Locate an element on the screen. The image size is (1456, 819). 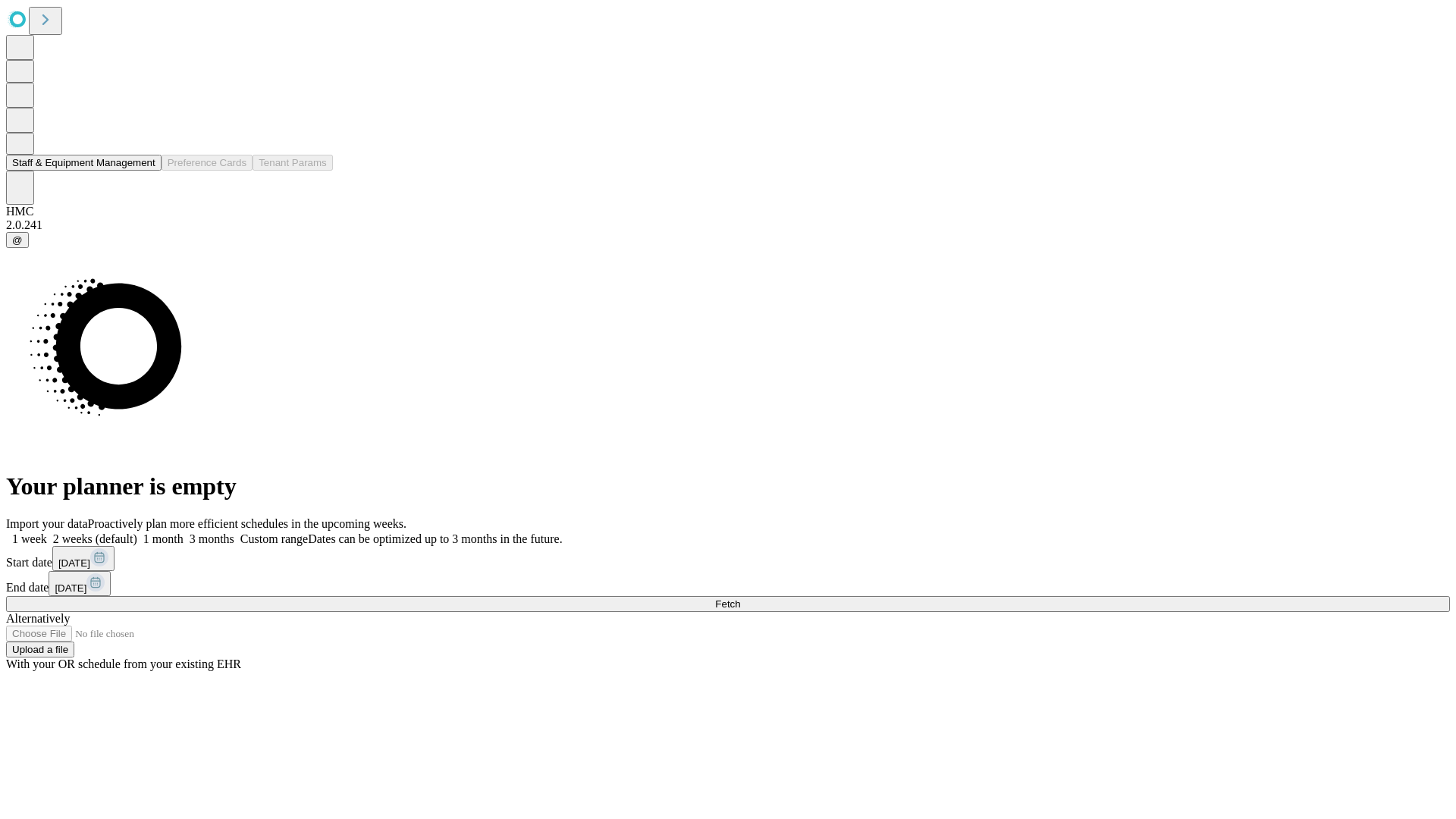
span: With your OR schedule from your existing EHR is located at coordinates (123, 663).